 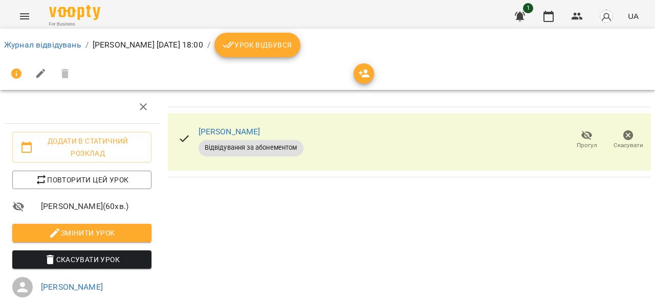 I want to click on span: 1, so click(x=528, y=8).